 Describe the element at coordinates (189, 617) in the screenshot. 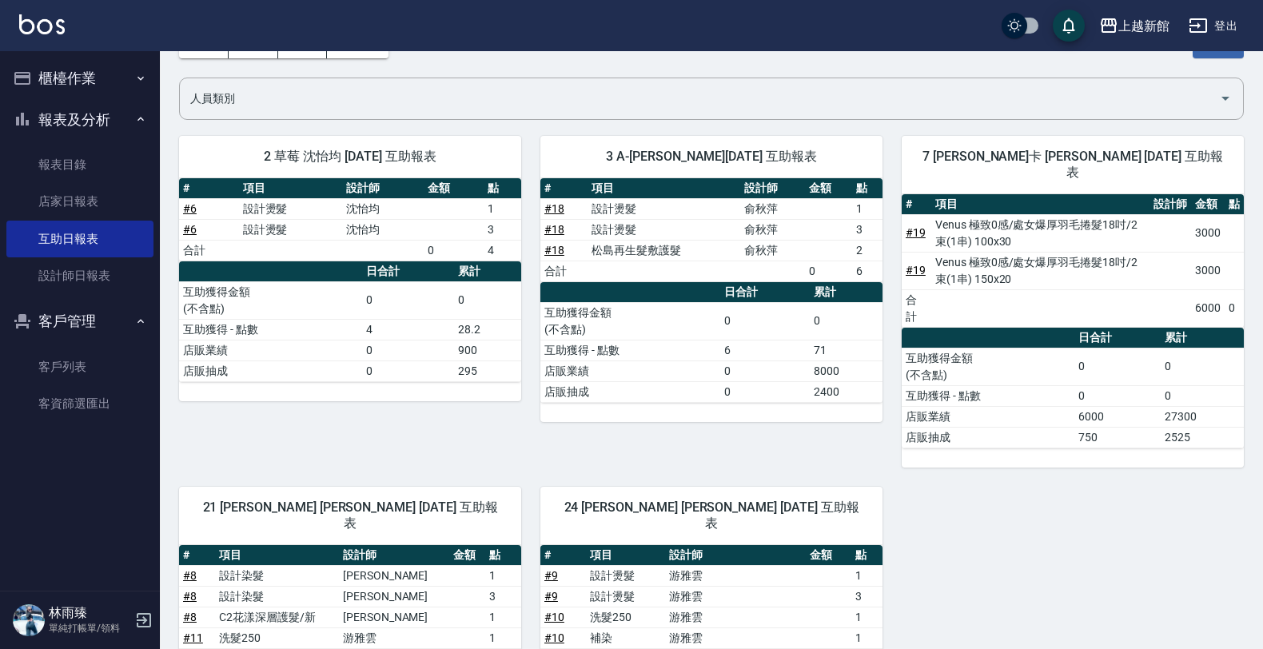

I see `a: #8` at that location.